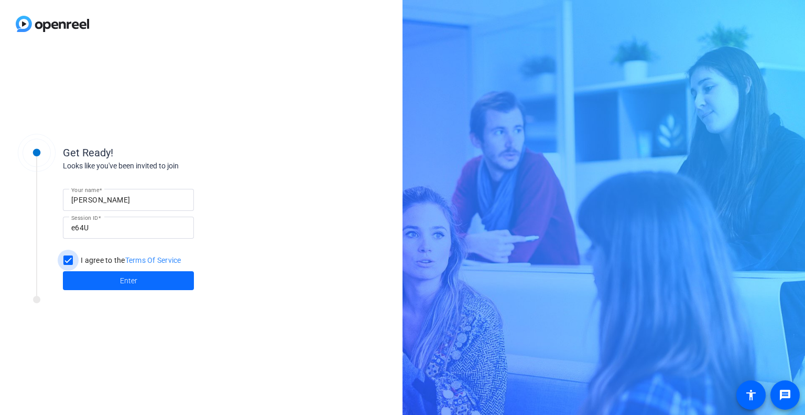 Image resolution: width=805 pixels, height=415 pixels. Describe the element at coordinates (153, 260) in the screenshot. I see `a: Terms Of Service` at that location.